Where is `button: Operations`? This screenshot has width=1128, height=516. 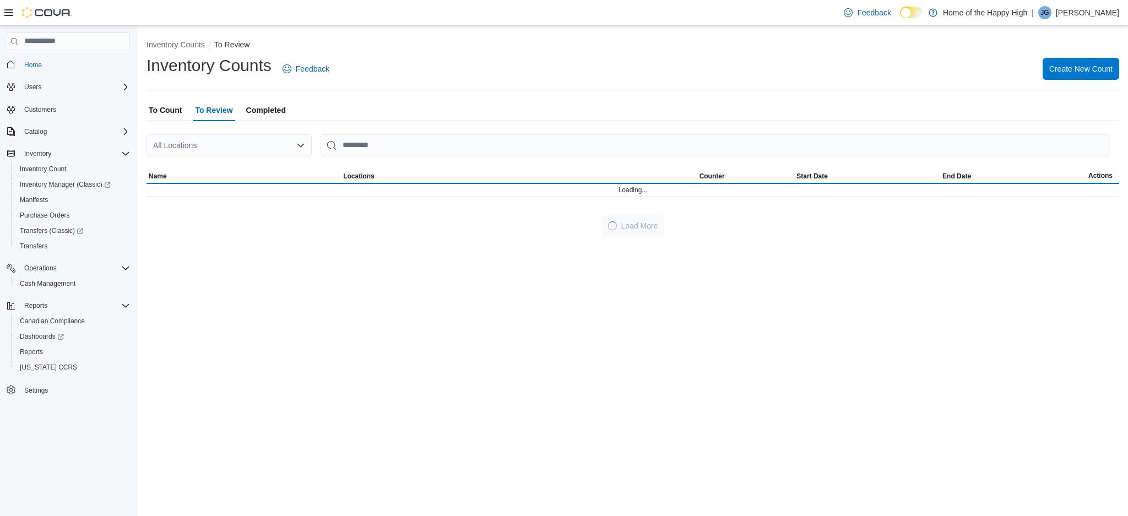
button: Operations is located at coordinates (68, 268).